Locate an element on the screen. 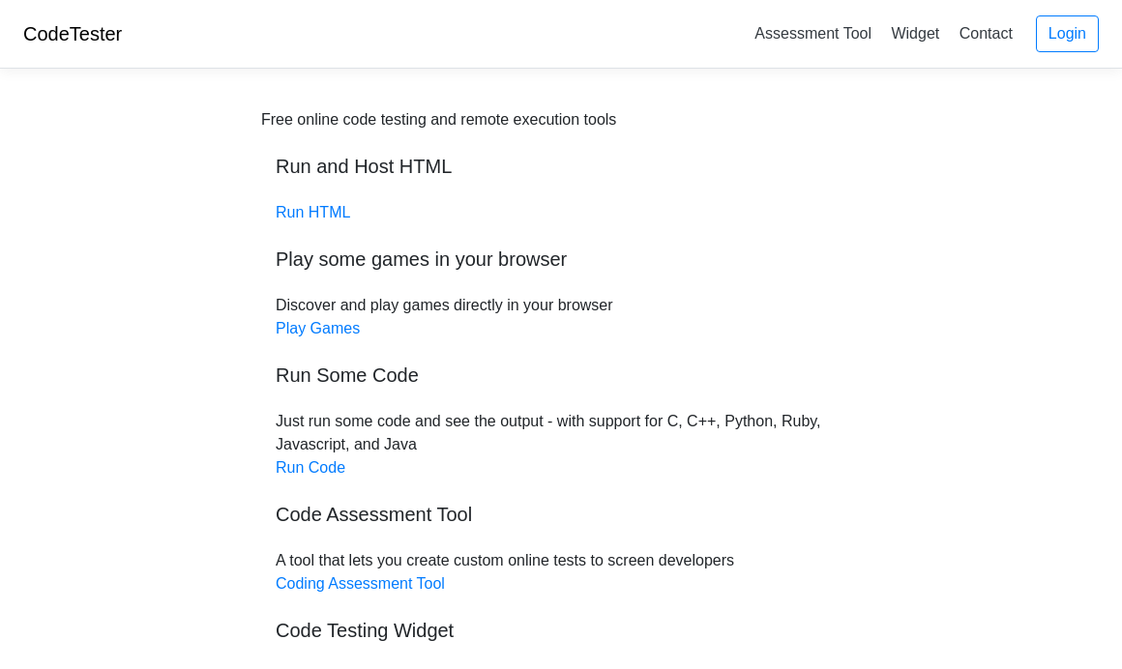 Image resolution: width=1122 pixels, height=669 pixels. h5: Run and Host HTML is located at coordinates (561, 166).